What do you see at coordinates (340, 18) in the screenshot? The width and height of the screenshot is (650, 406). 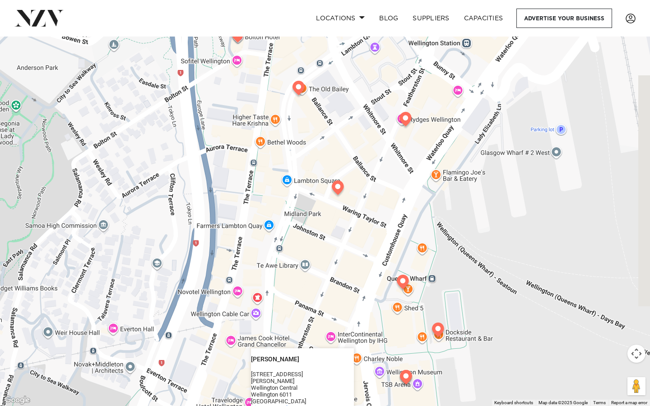 I see `a: Locations` at bounding box center [340, 18].